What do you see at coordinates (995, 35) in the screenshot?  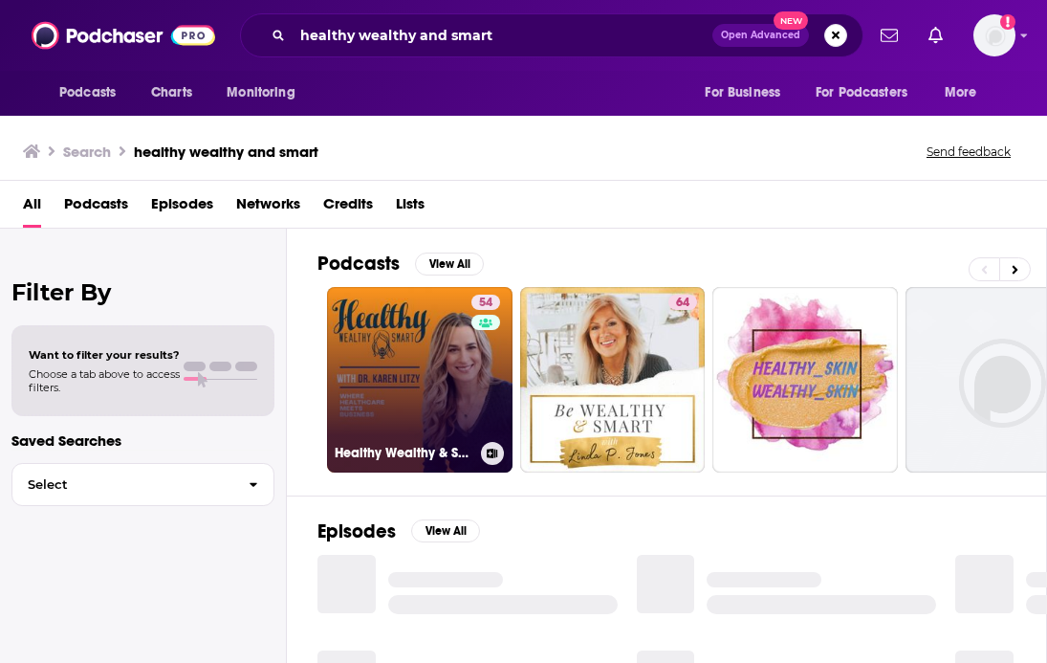 I see `button: Show profile menu` at bounding box center [995, 35].